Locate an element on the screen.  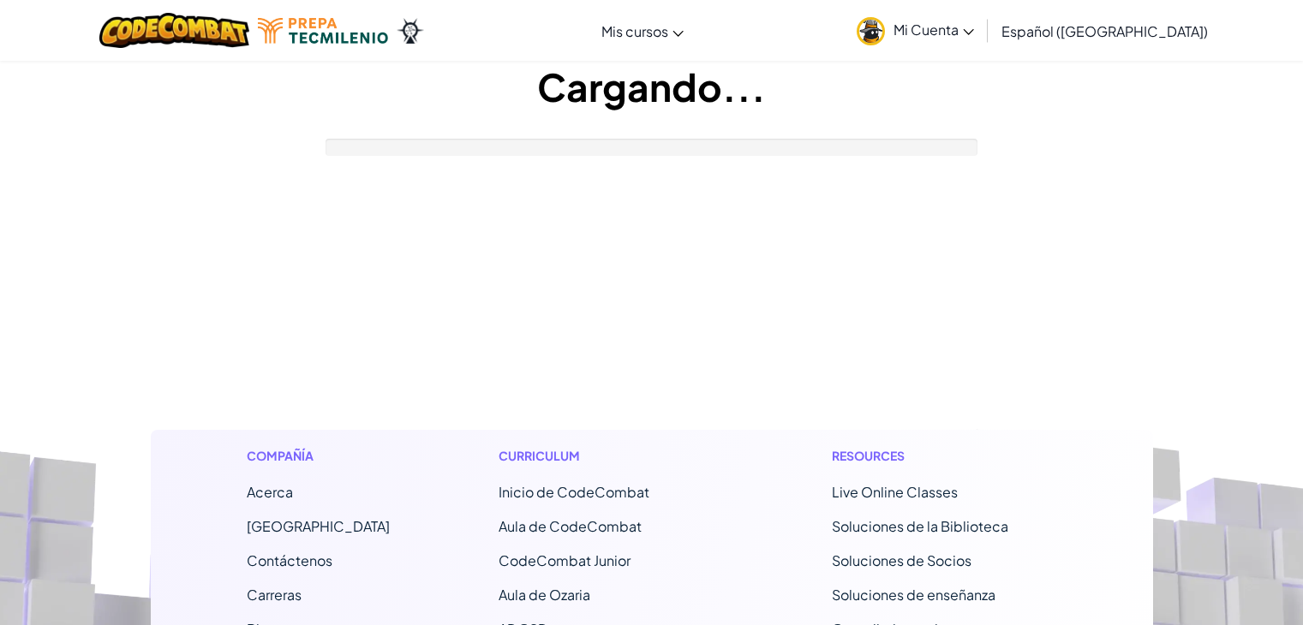
img: Ozaria is located at coordinates (410, 31).